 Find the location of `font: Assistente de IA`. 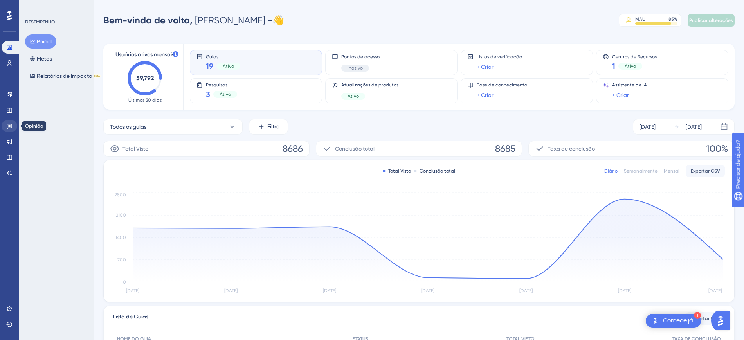

font: Assistente de IA is located at coordinates (630, 85).